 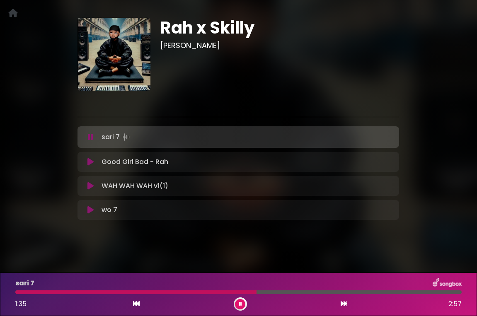 What do you see at coordinates (135, 162) in the screenshot?
I see `p: Good Girl Bad - Rah` at bounding box center [135, 162].